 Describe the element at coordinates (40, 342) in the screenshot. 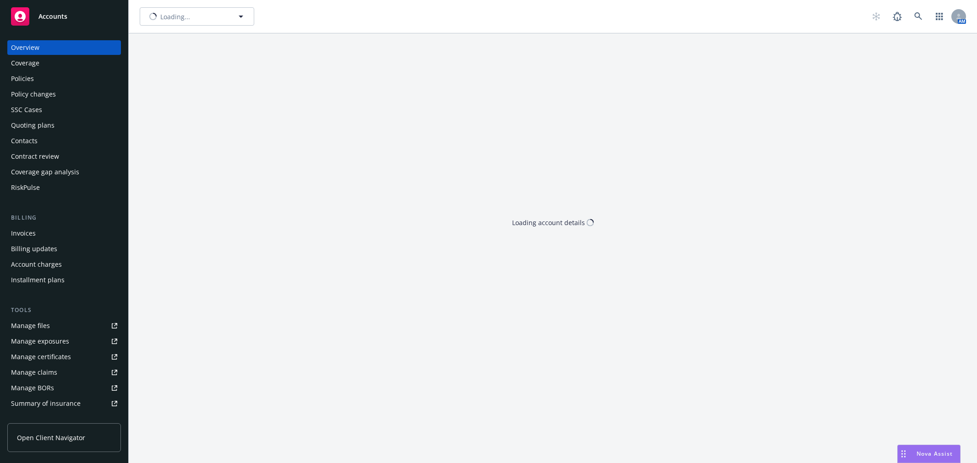

I see `div: Manage exposures` at that location.